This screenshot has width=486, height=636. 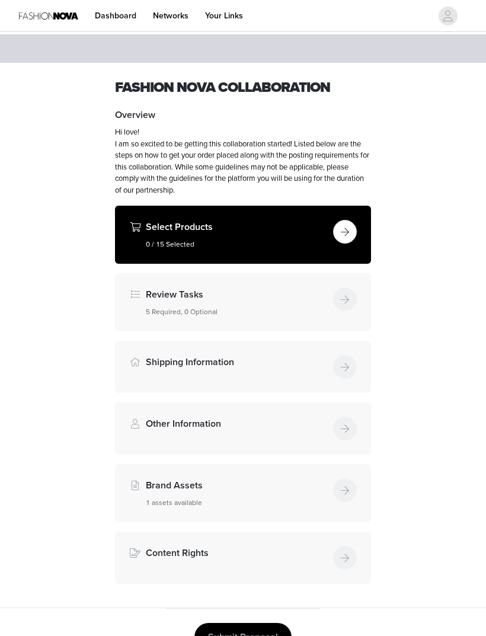 I want to click on h4: Overview, so click(x=243, y=115).